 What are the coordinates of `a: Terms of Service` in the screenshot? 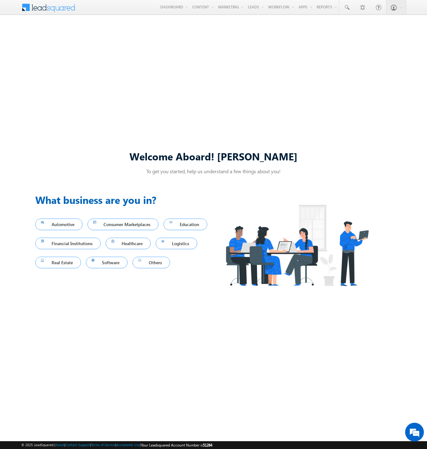 It's located at (103, 445).